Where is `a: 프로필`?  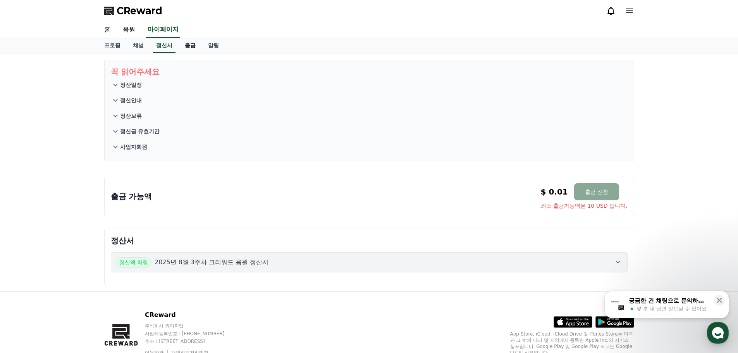 a: 프로필 is located at coordinates (112, 46).